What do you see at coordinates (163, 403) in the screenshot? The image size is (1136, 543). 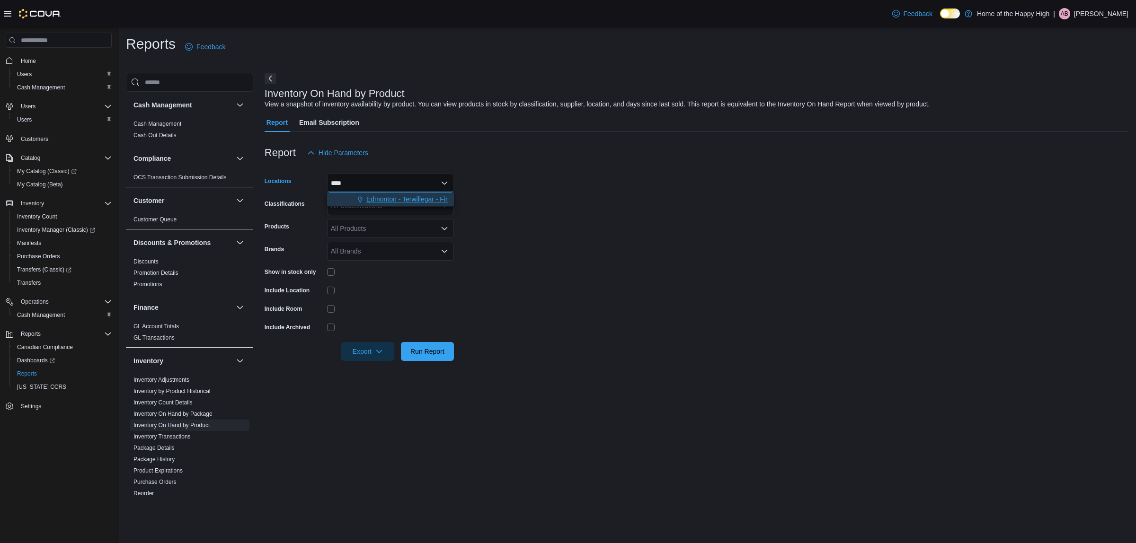 I see `span: Inventory Count Details` at bounding box center [163, 403].